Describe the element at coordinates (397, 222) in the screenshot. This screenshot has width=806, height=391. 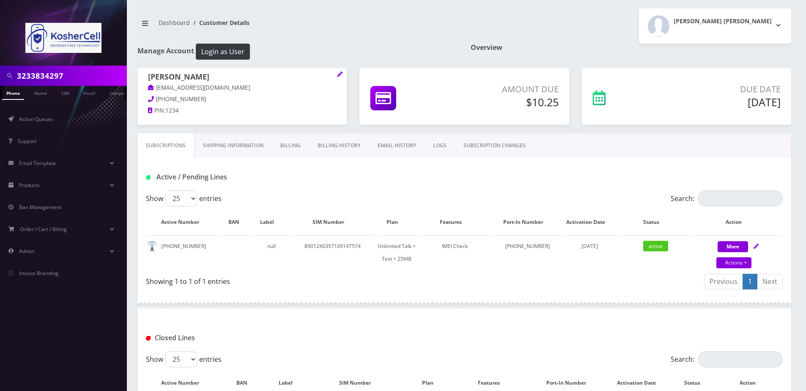
I see `th: Plan: activate to sort column ascending` at that location.